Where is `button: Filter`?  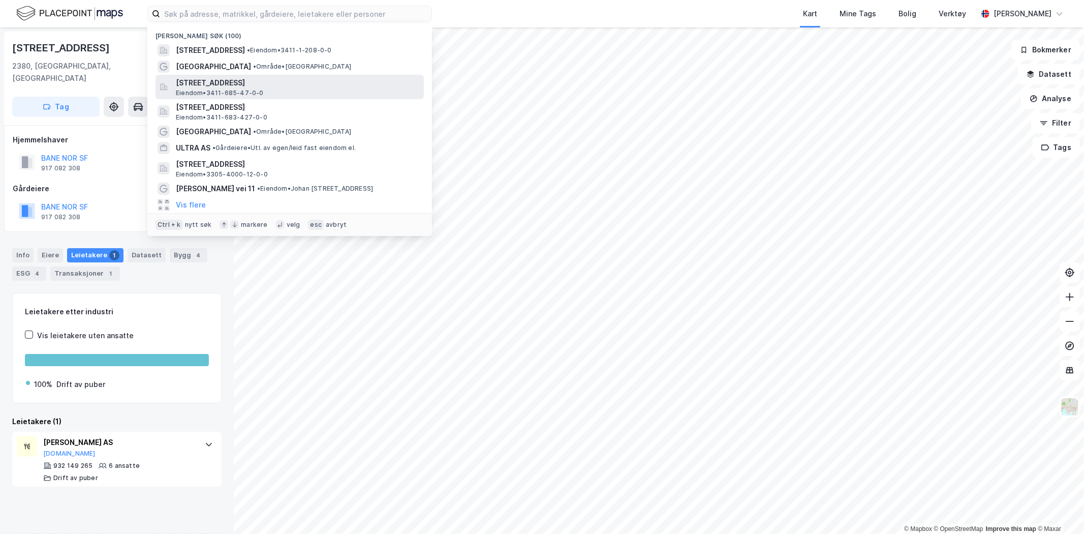 button: Filter is located at coordinates (1056, 123).